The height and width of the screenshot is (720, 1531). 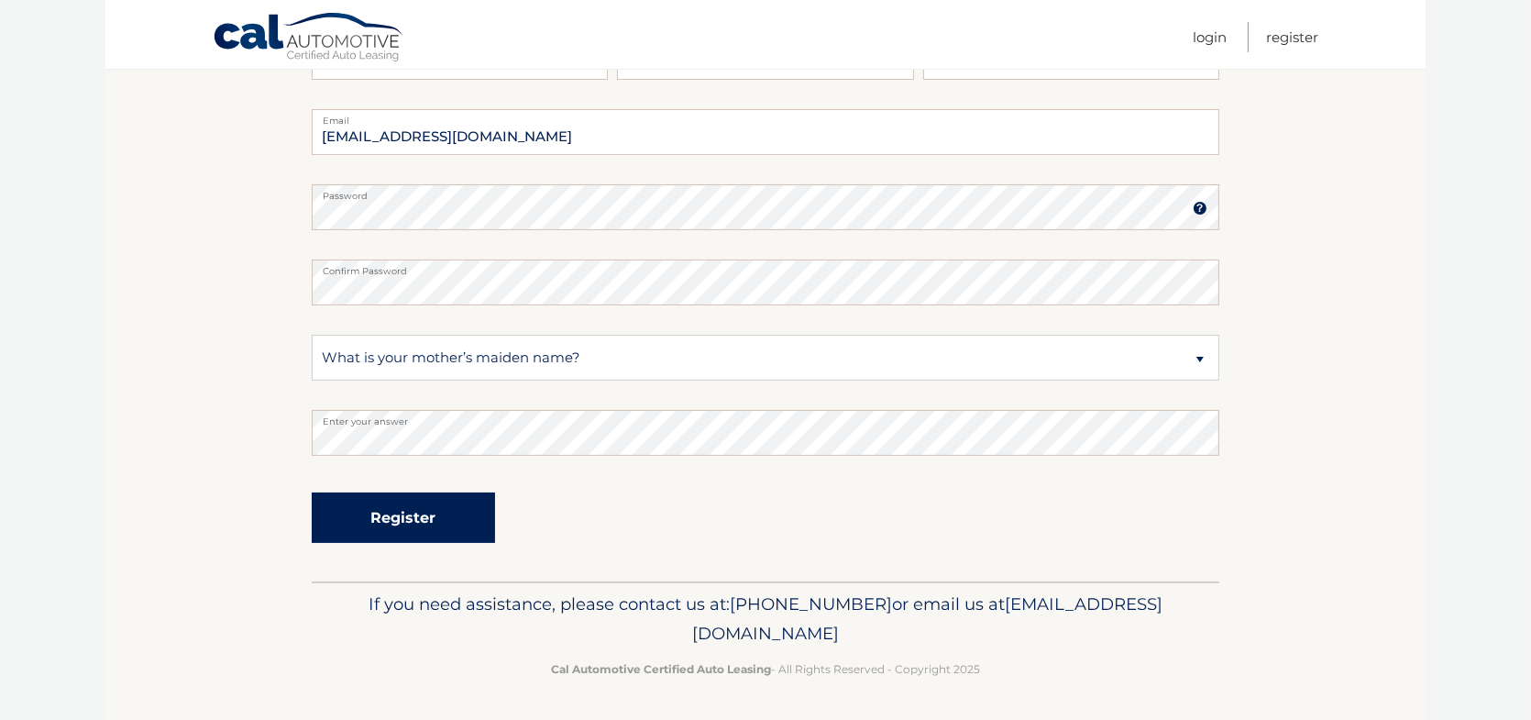 What do you see at coordinates (765, 132) in the screenshot?
I see `input: Email` at bounding box center [765, 132].